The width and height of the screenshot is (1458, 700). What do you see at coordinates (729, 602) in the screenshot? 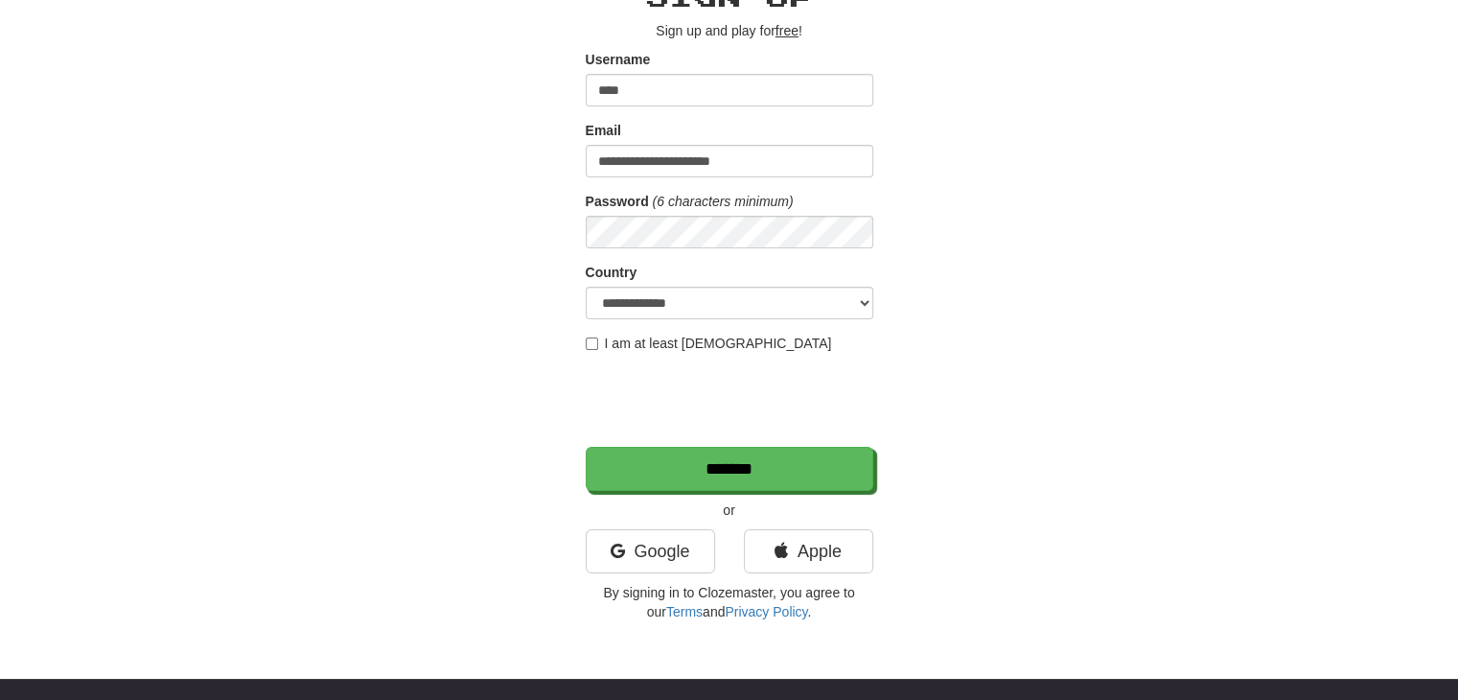
I see `p: By signing in to Clozemaster, you agree to our and .` at bounding box center [729, 602].